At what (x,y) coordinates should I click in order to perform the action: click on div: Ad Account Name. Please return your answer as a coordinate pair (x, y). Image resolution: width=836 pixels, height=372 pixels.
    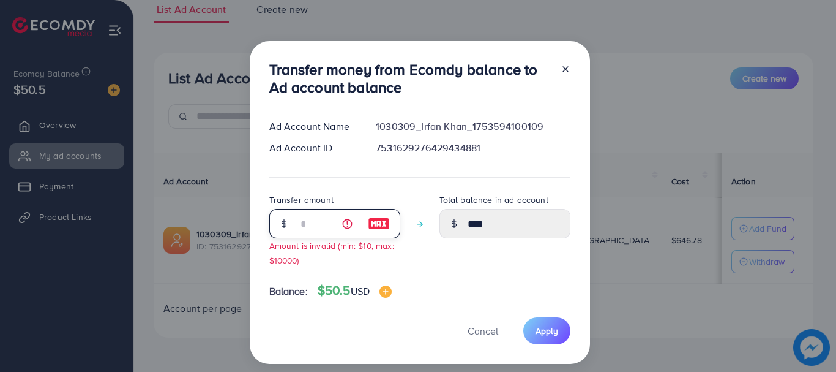
    Looking at the image, I should click on (313, 126).